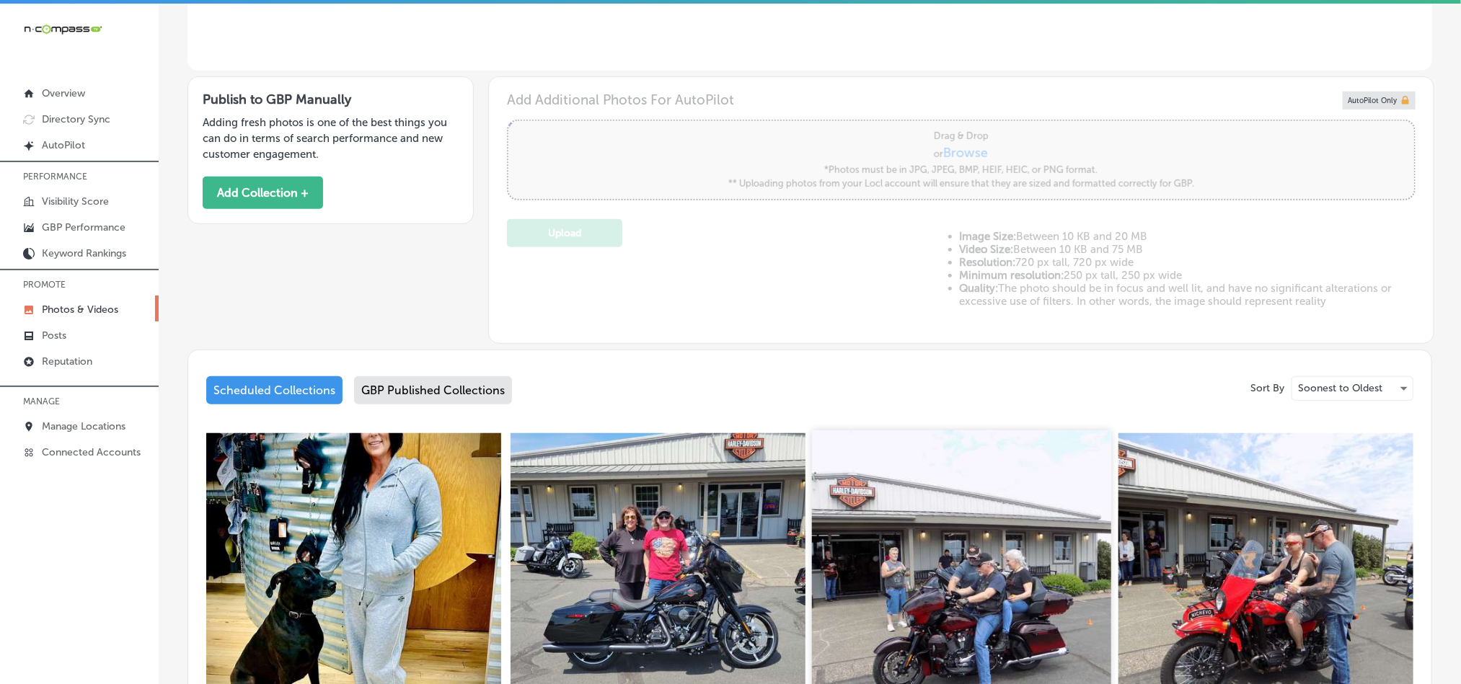 The image size is (1461, 684). I want to click on p: Sort By, so click(1267, 388).